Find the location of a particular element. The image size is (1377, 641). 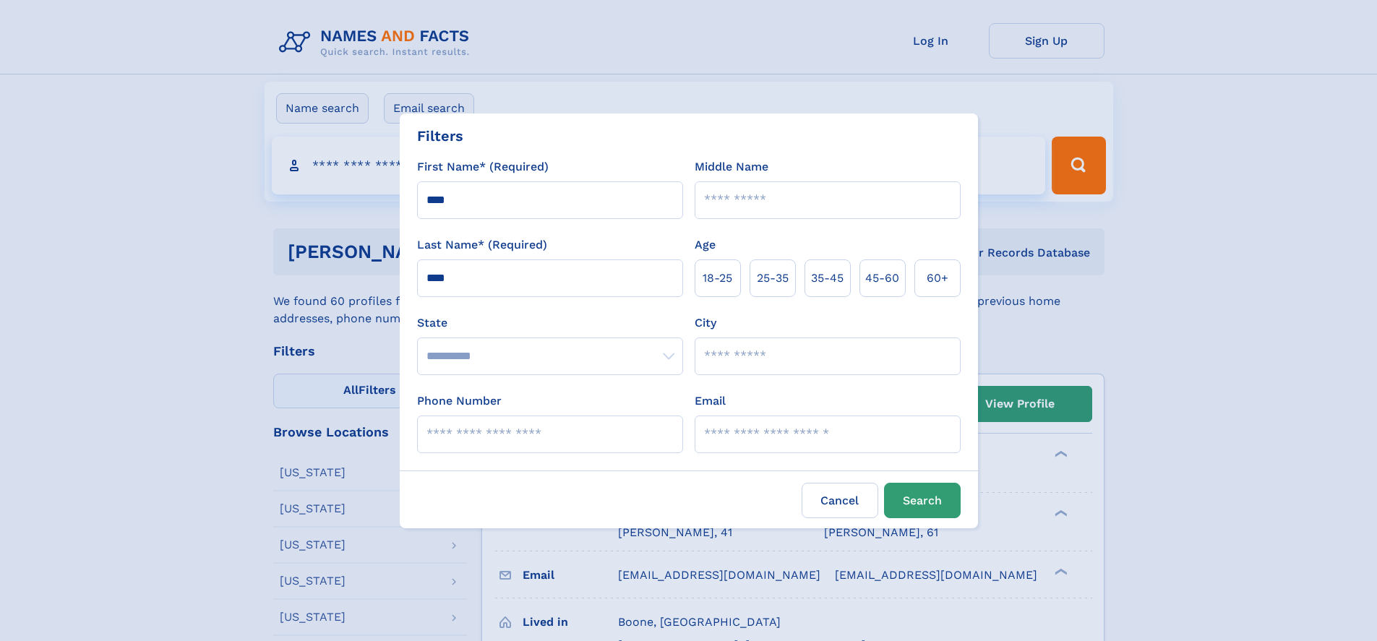

label: State is located at coordinates (550, 323).